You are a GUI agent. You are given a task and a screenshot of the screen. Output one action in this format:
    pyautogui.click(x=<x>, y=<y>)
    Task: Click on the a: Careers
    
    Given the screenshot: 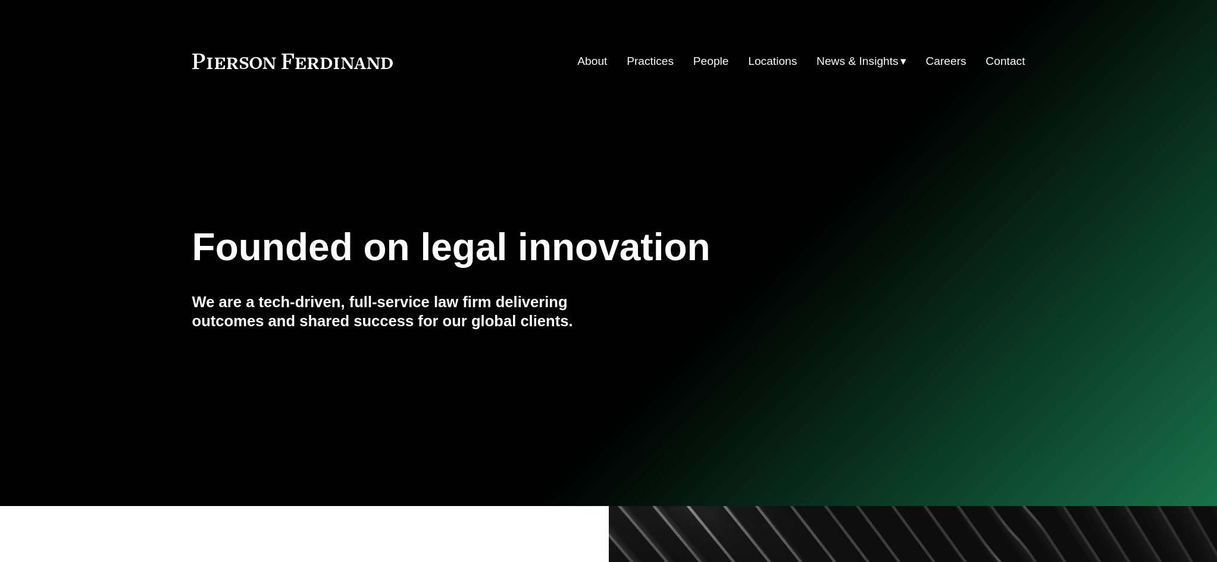 What is the action you would take?
    pyautogui.click(x=946, y=61)
    